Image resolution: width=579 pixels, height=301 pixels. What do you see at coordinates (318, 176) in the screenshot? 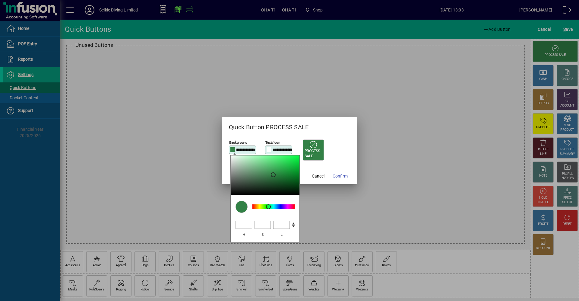
I see `span: Cancel` at bounding box center [318, 176].